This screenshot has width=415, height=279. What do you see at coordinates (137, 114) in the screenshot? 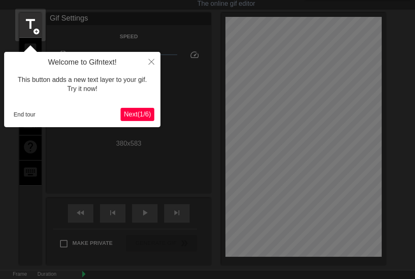
I see `span: Next ( 1 / 6 )` at bounding box center [137, 114].